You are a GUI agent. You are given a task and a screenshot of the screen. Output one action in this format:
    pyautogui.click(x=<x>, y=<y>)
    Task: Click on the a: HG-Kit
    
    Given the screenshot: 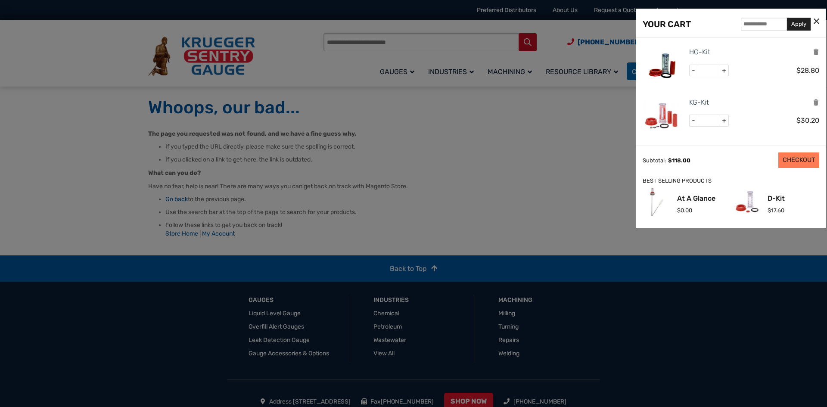 What is the action you would take?
    pyautogui.click(x=699, y=52)
    